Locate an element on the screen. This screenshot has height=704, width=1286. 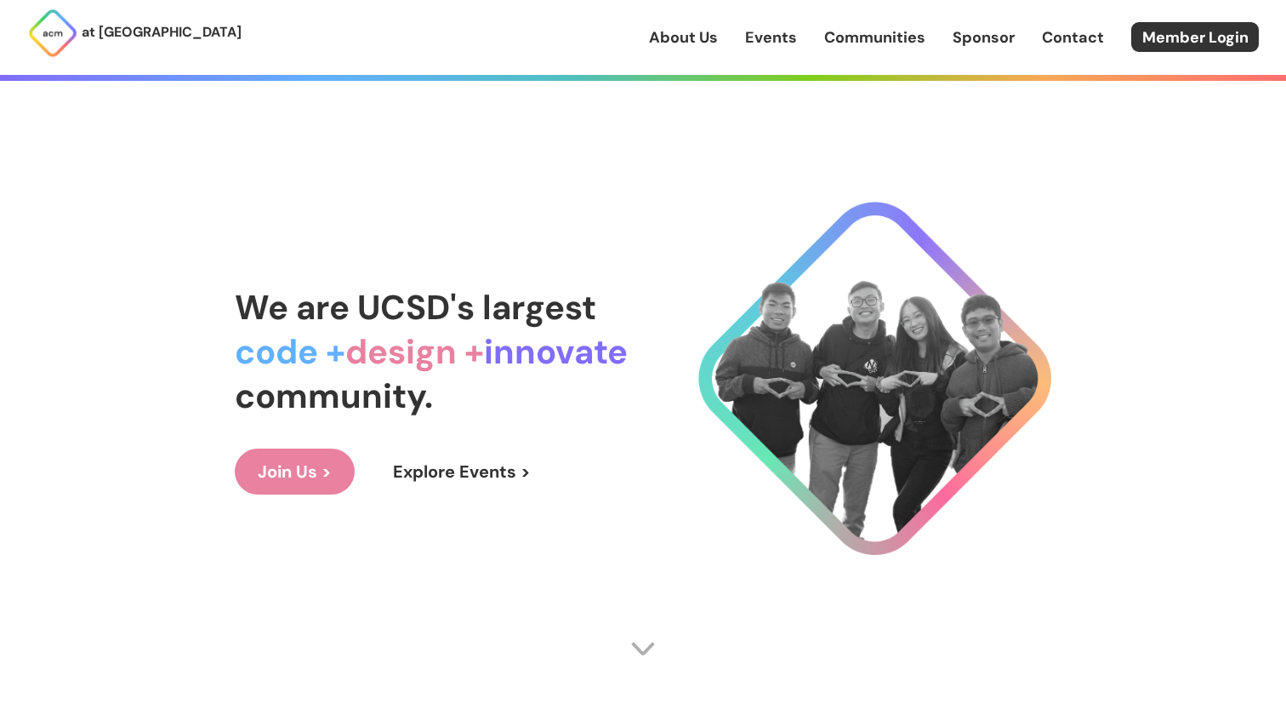
span: innovate is located at coordinates (556, 351).